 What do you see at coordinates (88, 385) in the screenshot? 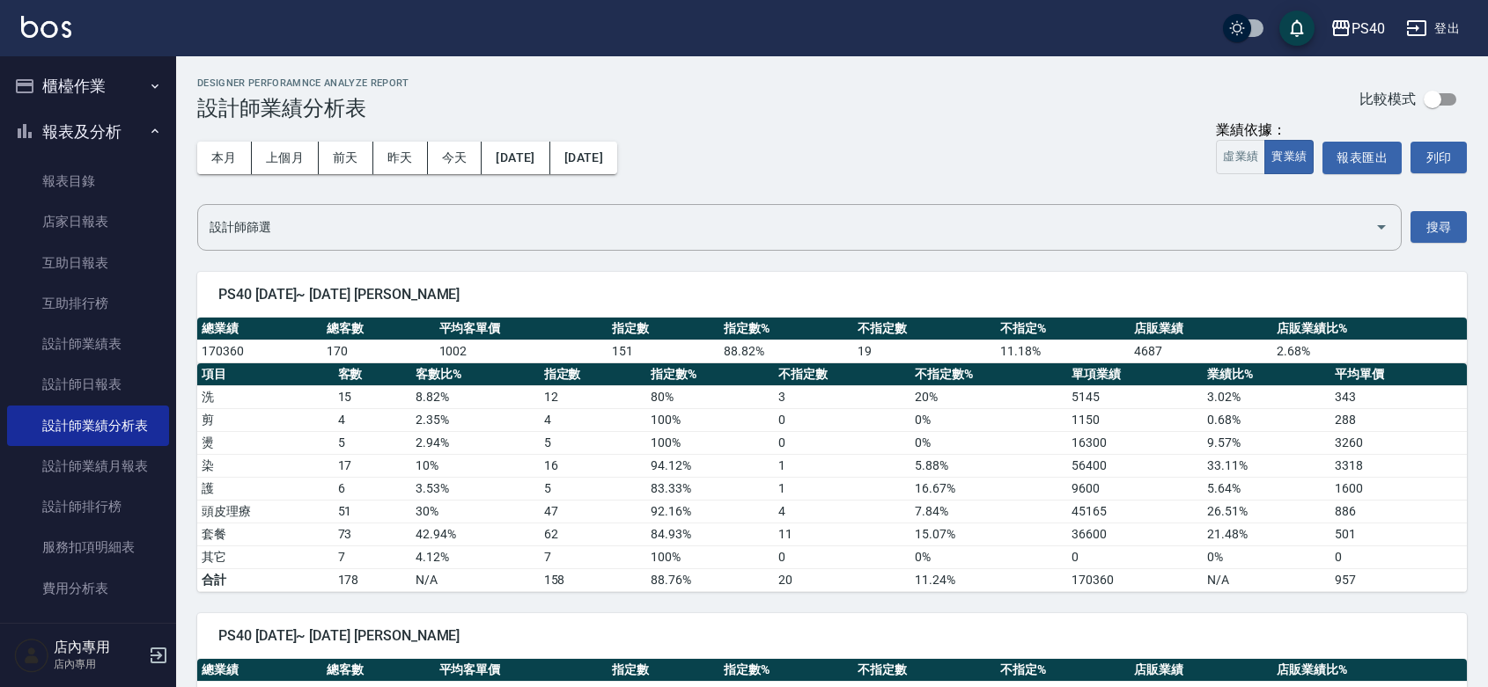
I see `a: 設計師日報表` at bounding box center [88, 385].